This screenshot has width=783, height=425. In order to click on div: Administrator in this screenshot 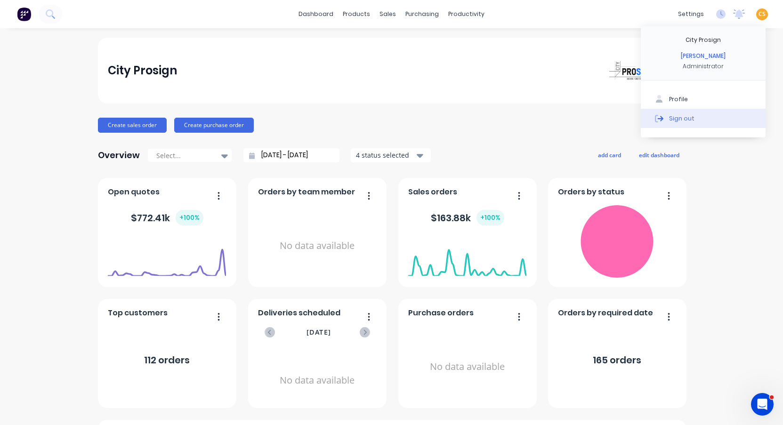, I will do `click(703, 66)`.